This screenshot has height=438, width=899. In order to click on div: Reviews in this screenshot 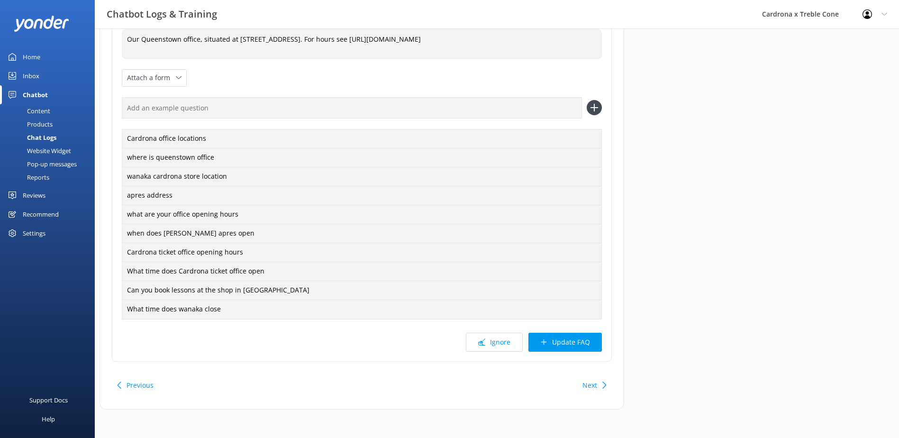, I will do `click(34, 195)`.